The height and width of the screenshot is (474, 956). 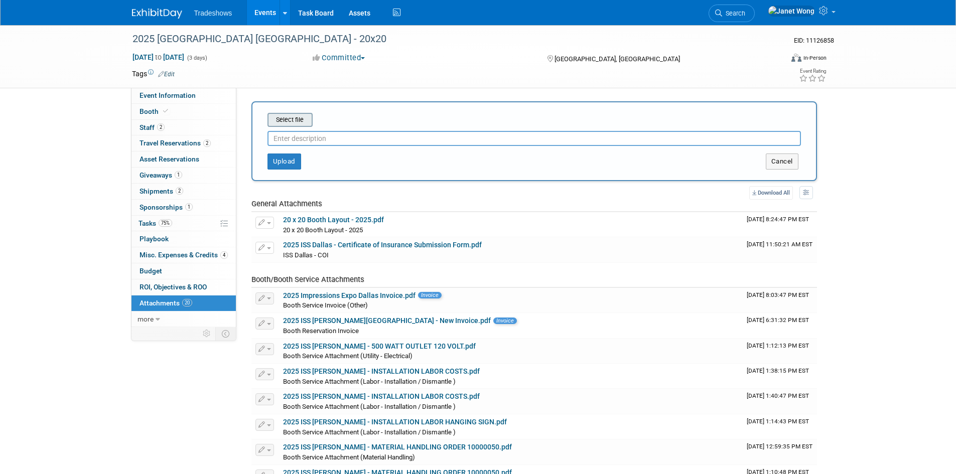 I want to click on span: to, so click(x=158, y=57).